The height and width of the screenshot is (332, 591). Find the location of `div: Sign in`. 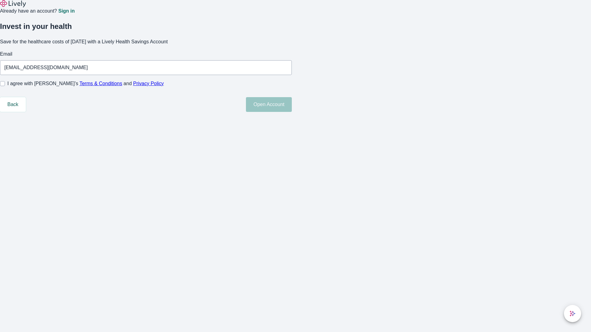

div: Sign in is located at coordinates (66, 11).